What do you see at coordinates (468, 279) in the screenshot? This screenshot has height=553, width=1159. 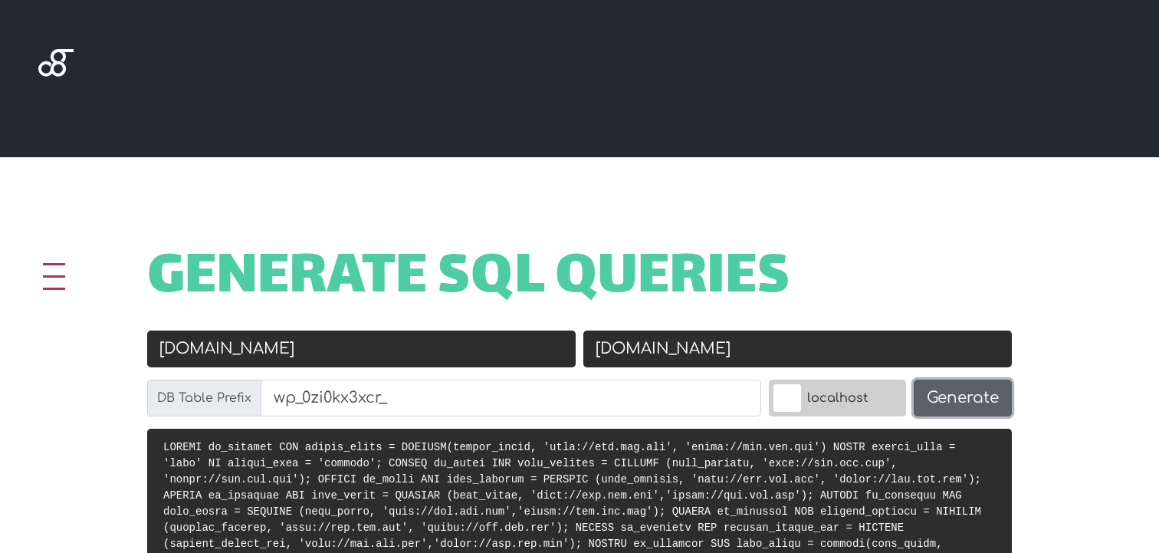 I see `span: Generate SQL Queries` at bounding box center [468, 279].